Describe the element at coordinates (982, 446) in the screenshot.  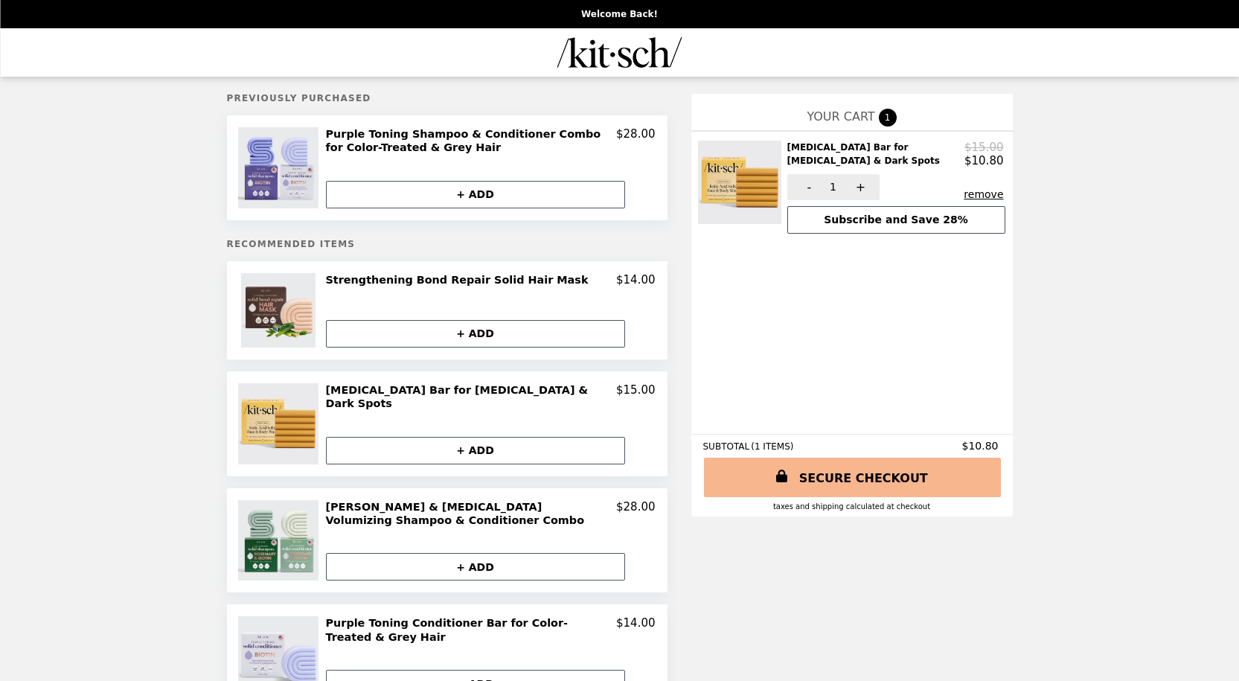
I see `span: $10.80` at that location.